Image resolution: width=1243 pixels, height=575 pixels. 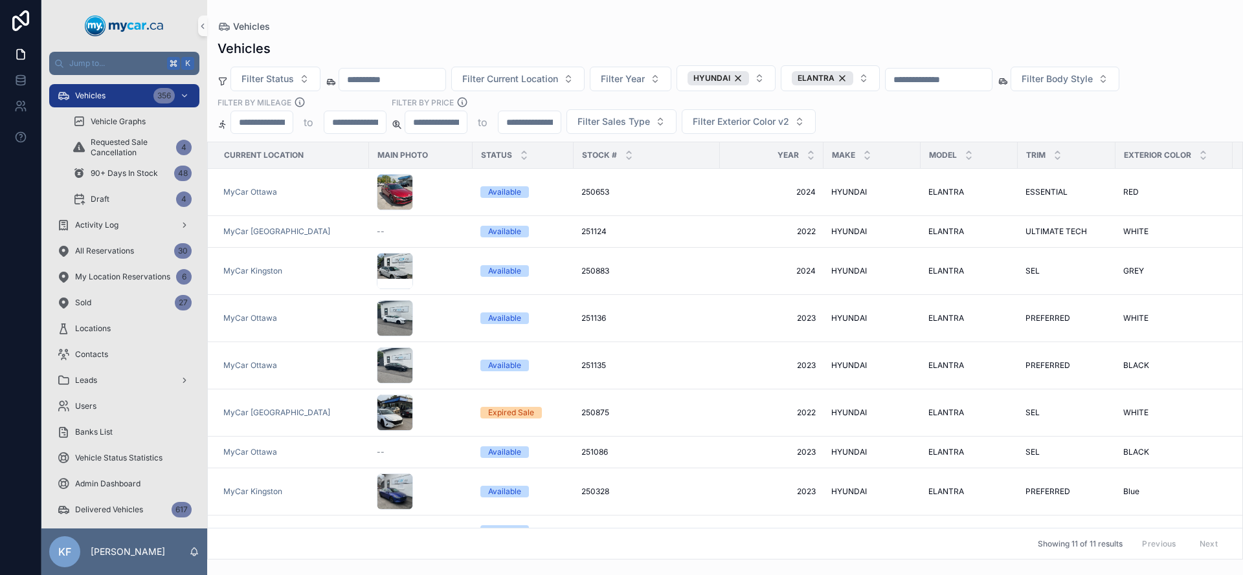 What do you see at coordinates (718, 78) in the screenshot?
I see `button: Unselect 9` at bounding box center [718, 78].